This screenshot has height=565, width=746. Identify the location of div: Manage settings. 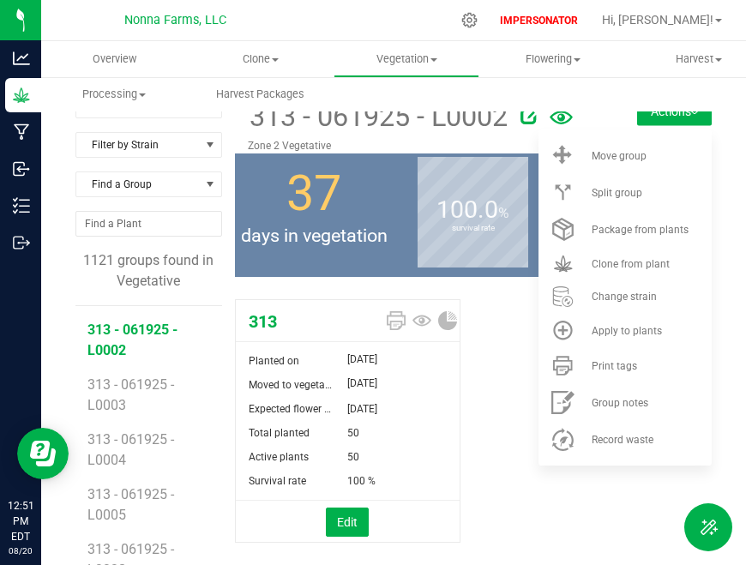
(469, 20).